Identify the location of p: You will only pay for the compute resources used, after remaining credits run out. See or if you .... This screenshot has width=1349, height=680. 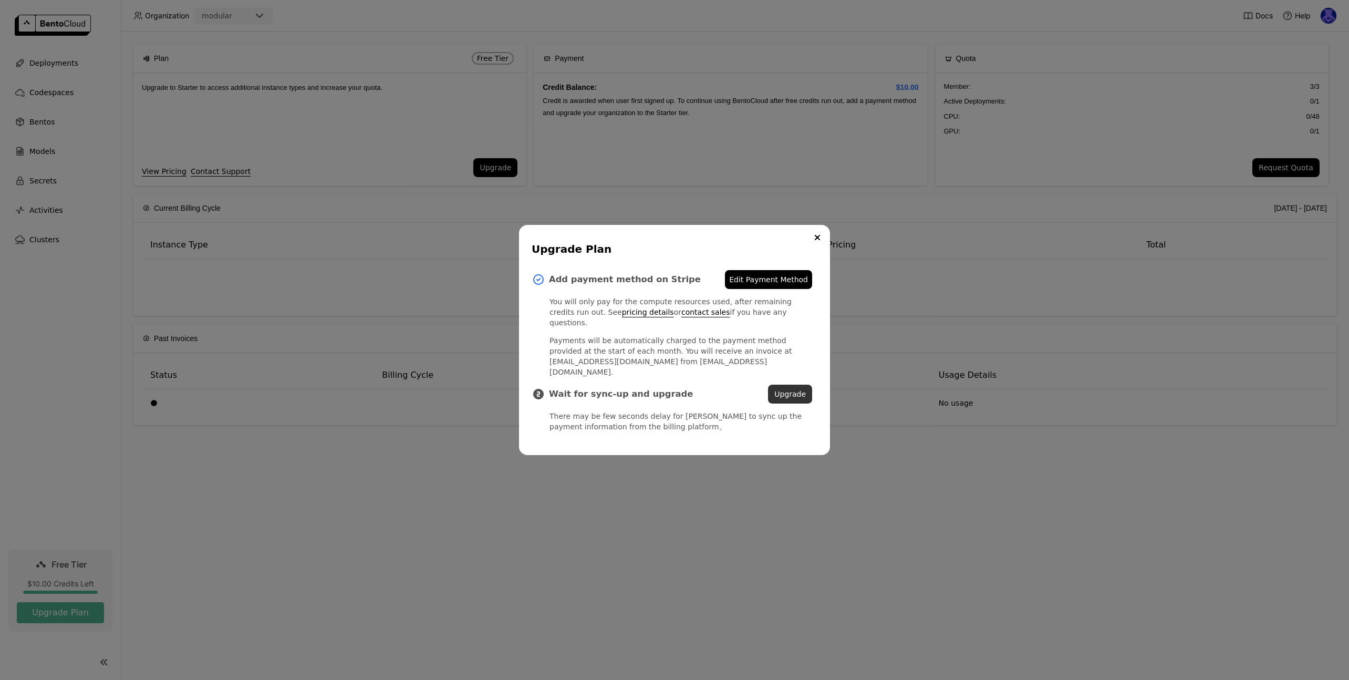
(681, 312).